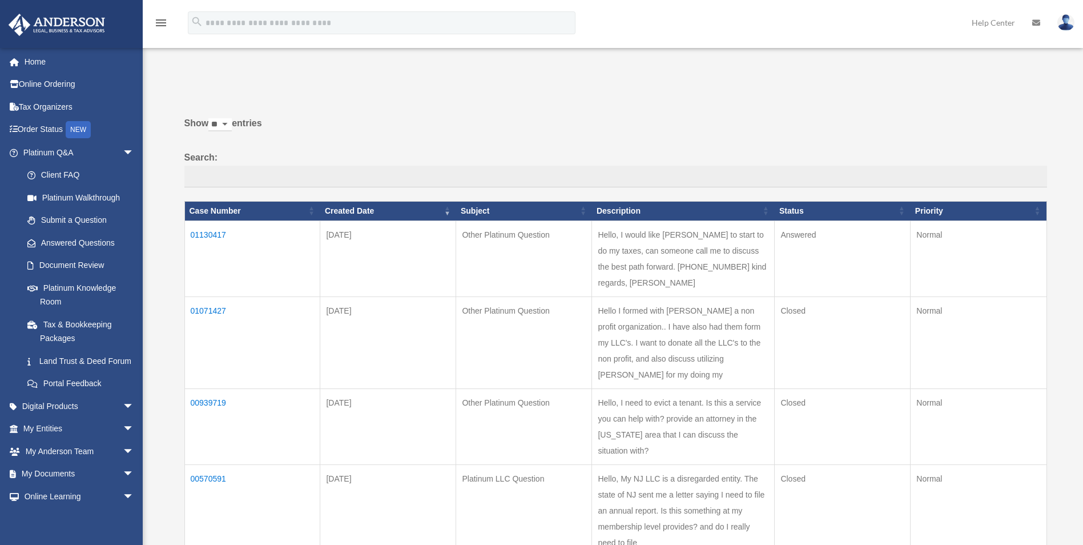  Describe the element at coordinates (615, 129) in the screenshot. I see `label: Show entries` at that location.